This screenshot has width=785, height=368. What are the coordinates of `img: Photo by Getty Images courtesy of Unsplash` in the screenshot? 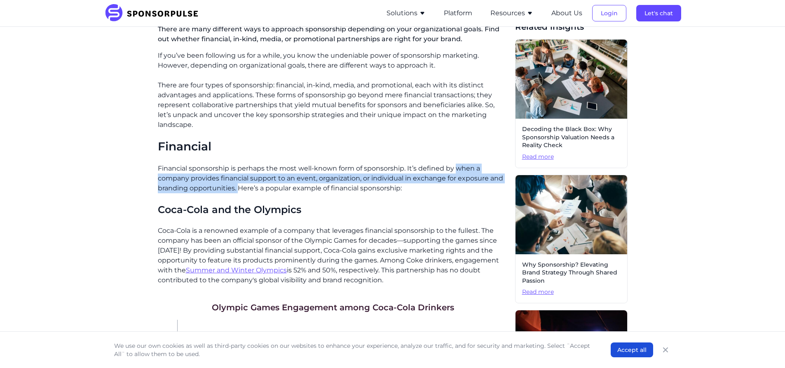 It's located at (571, 215).